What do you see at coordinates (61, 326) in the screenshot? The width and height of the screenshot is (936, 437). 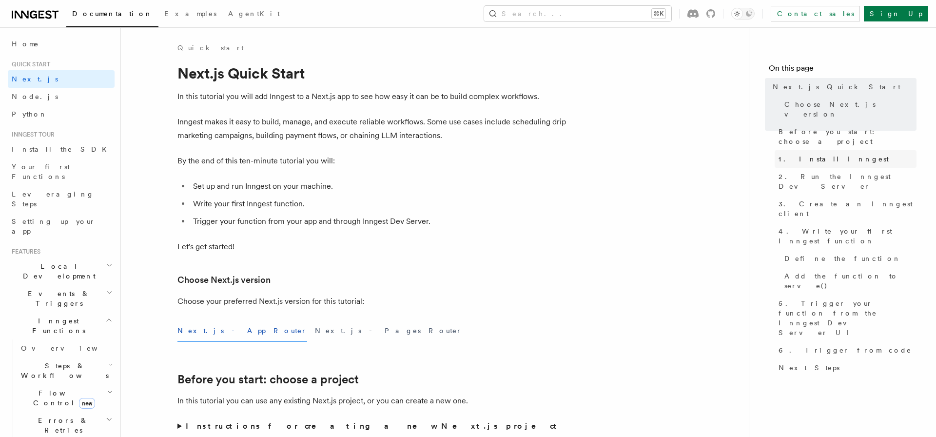 I see `button: Inngest Functions` at bounding box center [61, 326].